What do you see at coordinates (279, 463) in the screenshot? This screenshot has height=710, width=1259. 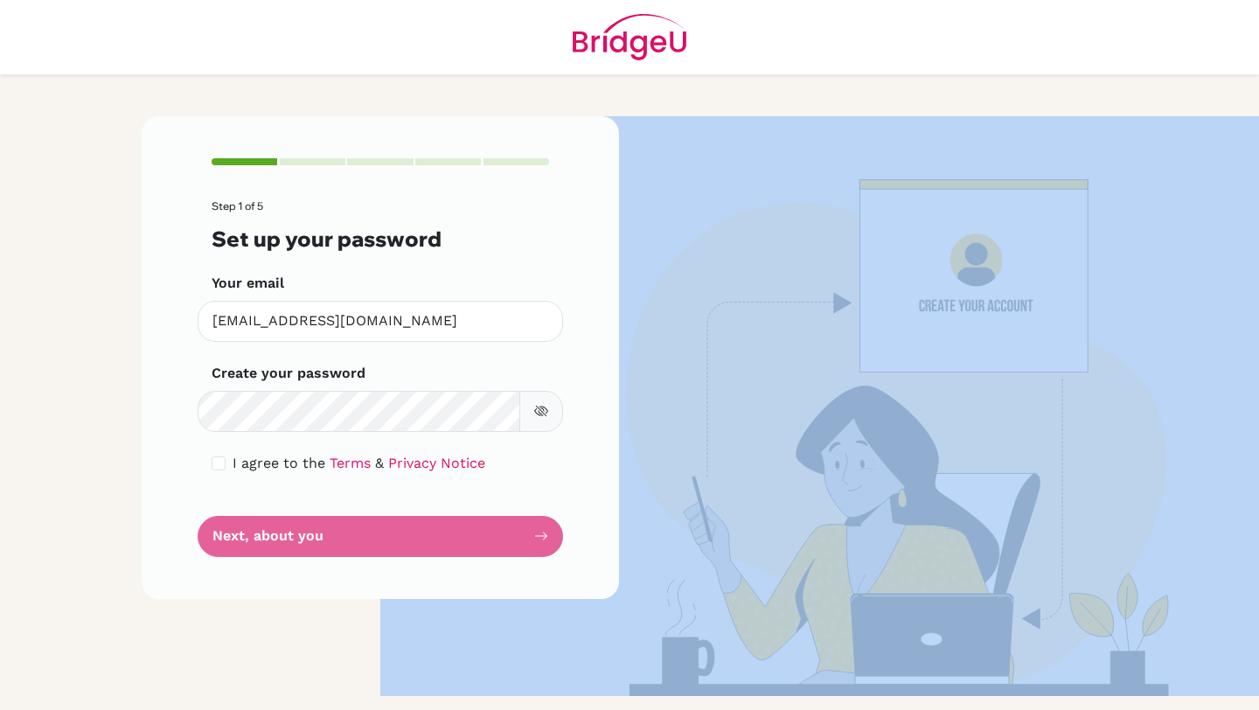 I see `span: I agree to the` at bounding box center [279, 463].